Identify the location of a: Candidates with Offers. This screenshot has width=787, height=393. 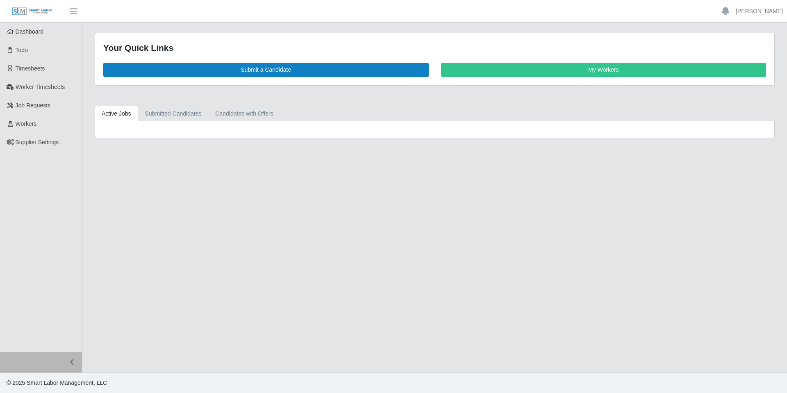
(244, 113).